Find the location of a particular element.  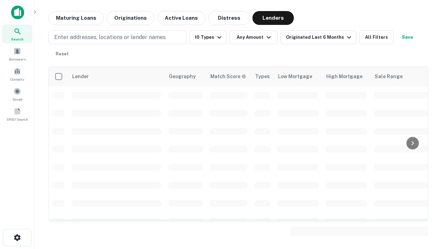

span: Search is located at coordinates (17, 39).